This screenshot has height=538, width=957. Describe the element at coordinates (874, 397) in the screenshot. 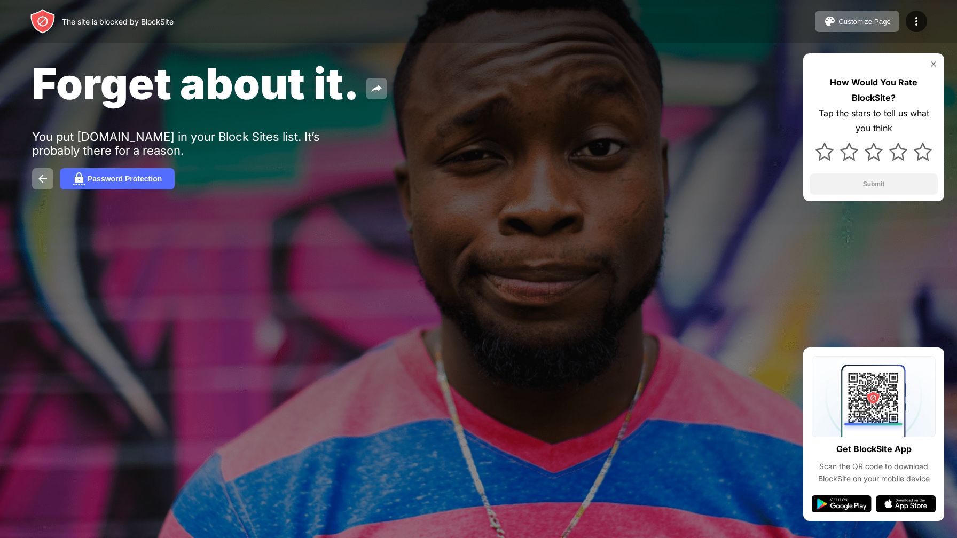

I see `img: qrcode.svg` at that location.